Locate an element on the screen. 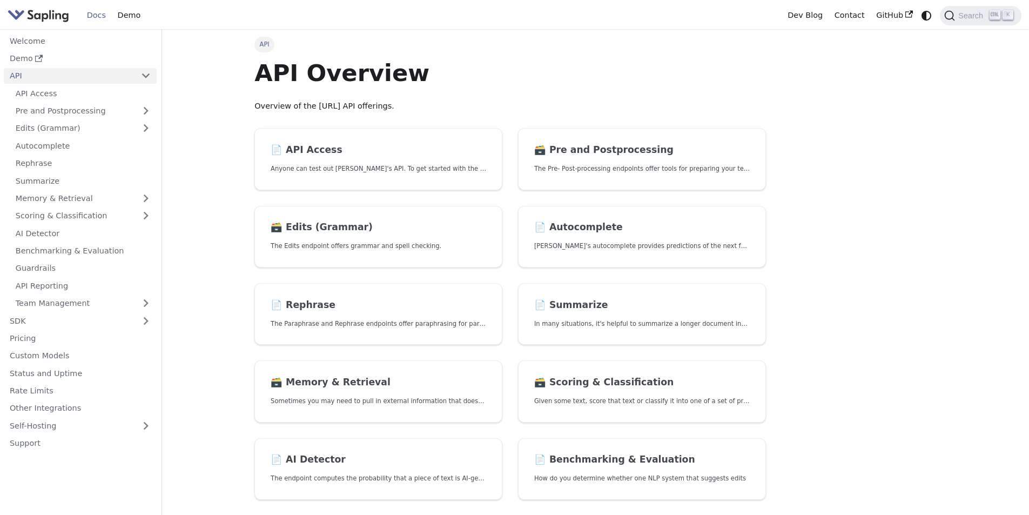 This screenshot has width=1029, height=515. a: SDK is located at coordinates (69, 320).